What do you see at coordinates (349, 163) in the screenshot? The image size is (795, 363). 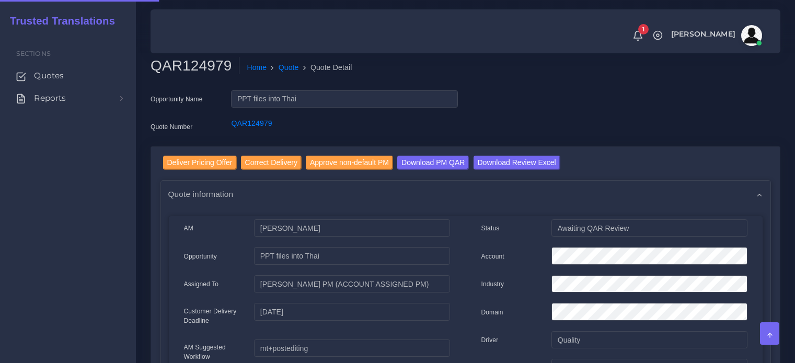 I see `input: Approve non-default PM` at bounding box center [349, 163].